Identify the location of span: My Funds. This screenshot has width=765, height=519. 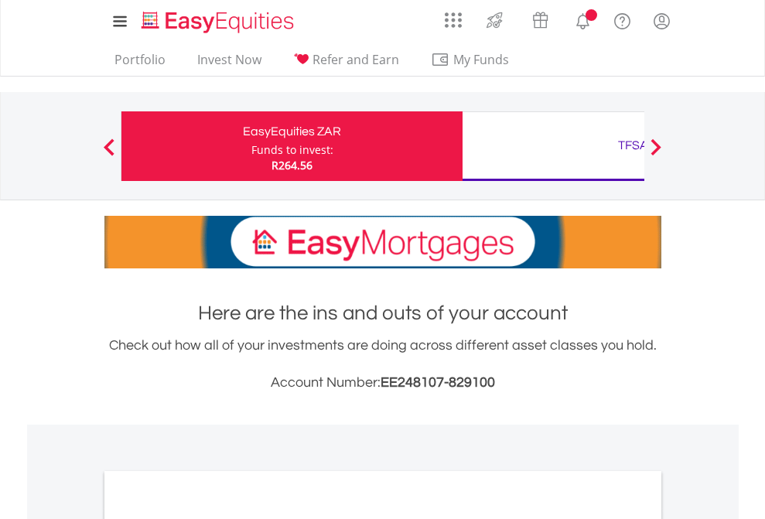
(481, 60).